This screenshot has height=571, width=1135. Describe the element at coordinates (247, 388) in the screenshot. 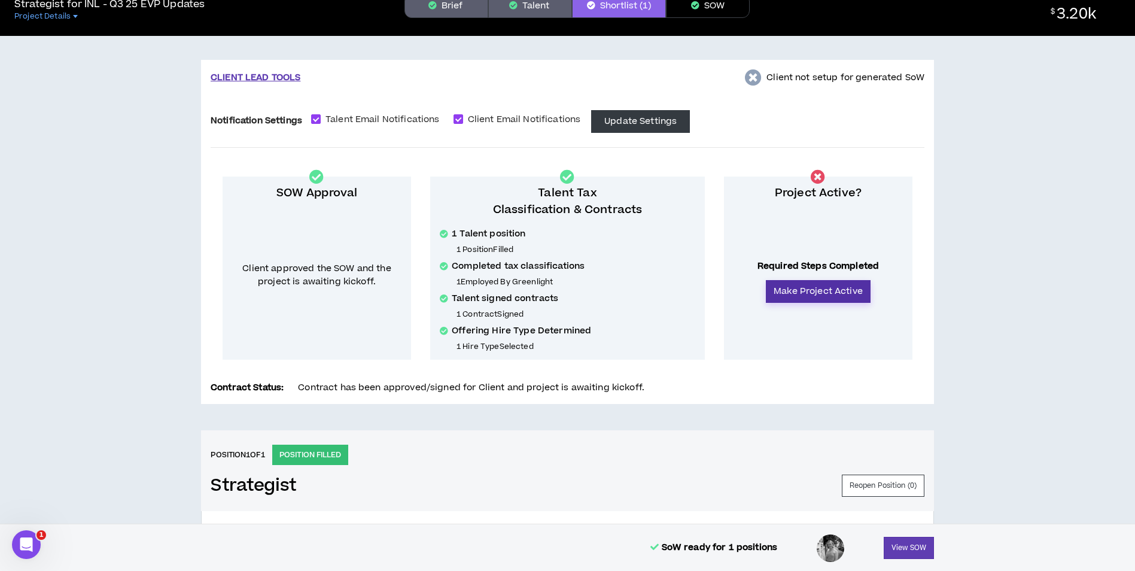

I see `p: Contract Status:` at that location.